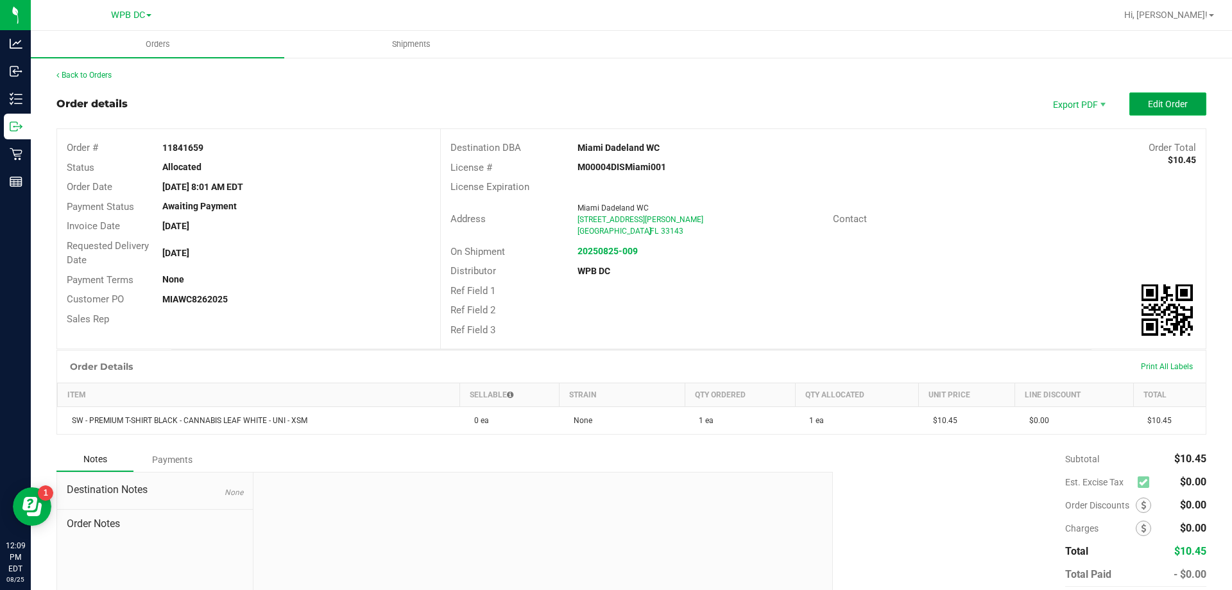 Image resolution: width=1232 pixels, height=590 pixels. Describe the element at coordinates (1166, 366) in the screenshot. I see `span: Print All Labels` at that location.